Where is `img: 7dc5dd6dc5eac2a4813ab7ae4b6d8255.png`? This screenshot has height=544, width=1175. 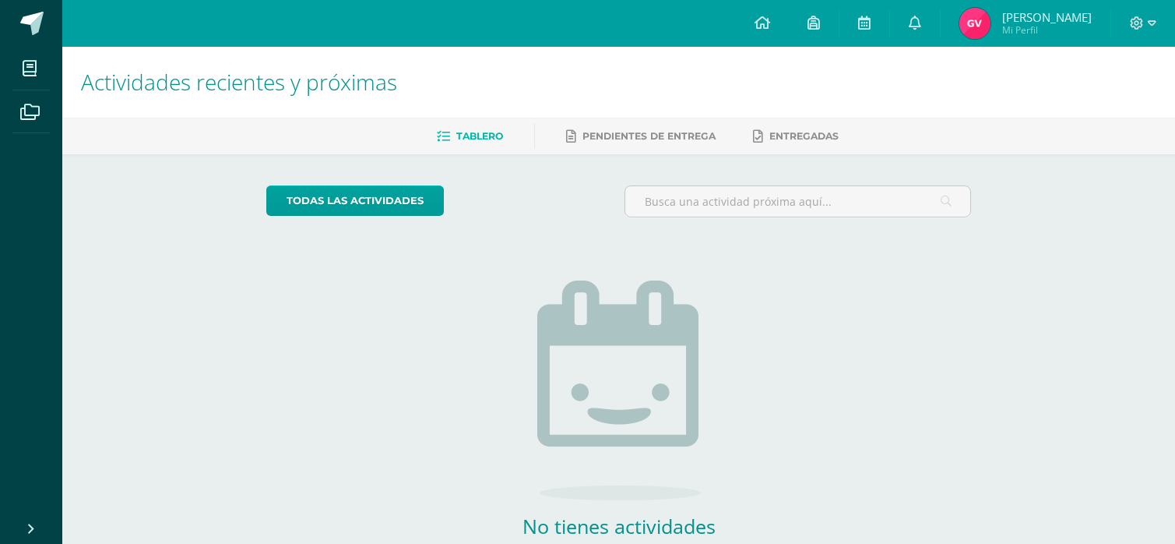
img: 7dc5dd6dc5eac2a4813ab7ae4b6d8255.png is located at coordinates (975, 23).